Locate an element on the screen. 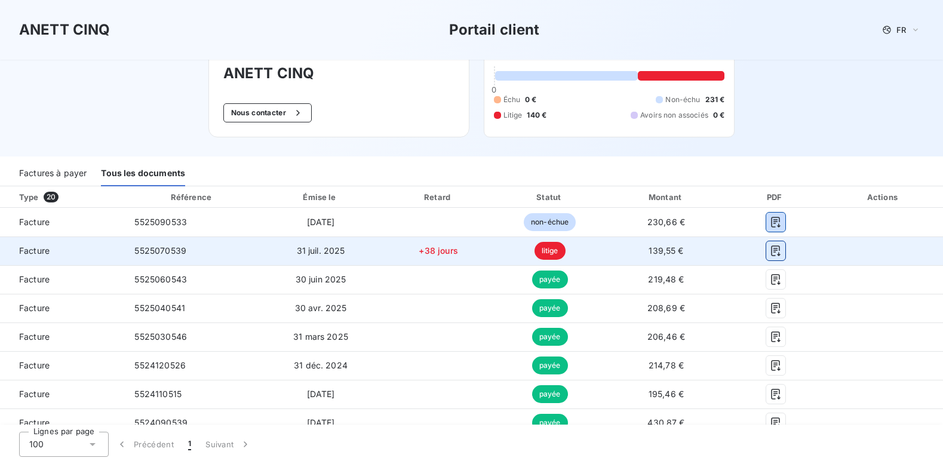 This screenshot has height=464, width=943. span: 31 mars 2025 is located at coordinates (321, 336).